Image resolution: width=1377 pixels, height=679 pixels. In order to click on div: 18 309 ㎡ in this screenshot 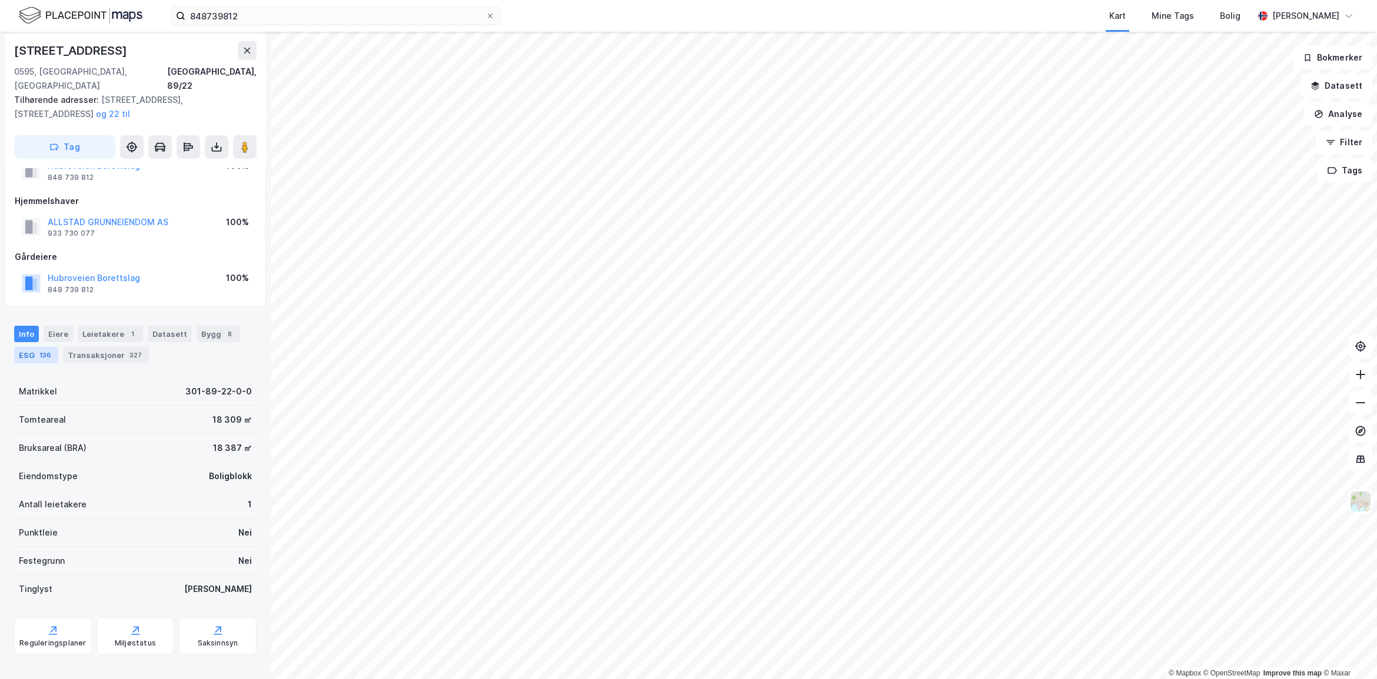, I will do `click(232, 420)`.